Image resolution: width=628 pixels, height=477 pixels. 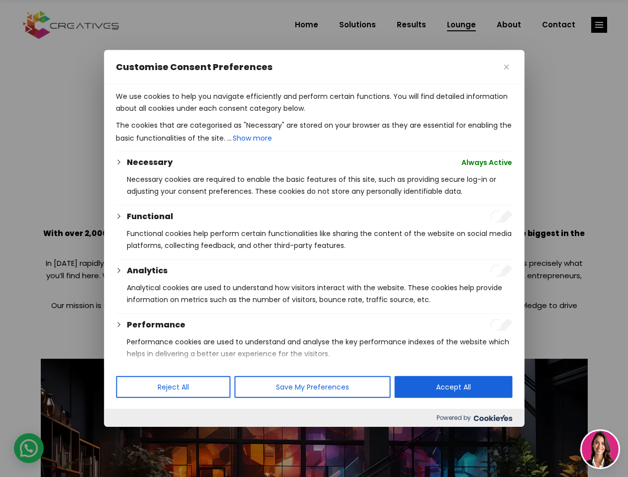 What do you see at coordinates (156, 325) in the screenshot?
I see `button: Performance` at bounding box center [156, 325].